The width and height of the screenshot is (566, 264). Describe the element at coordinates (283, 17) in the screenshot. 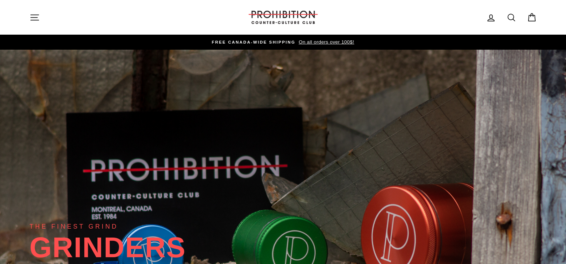

I see `img: PROHIBITION COUNTER-CULTURE CLUB` at that location.